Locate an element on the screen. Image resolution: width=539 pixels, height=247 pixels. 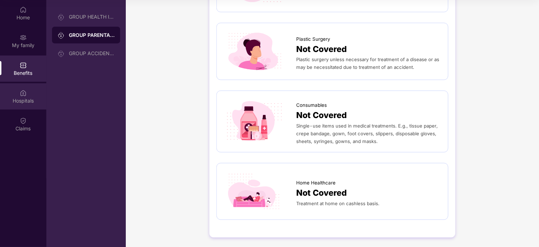
img: svg+xml;base64,PHN2ZyBpZD0iQ2xhaW0iIHhtbG5zPSJodHRwOi8vd3d3LnczLm9yZy8yMDAwL3N2ZyIgd2lkdGg9IjIwIi... is located at coordinates (23, 121).